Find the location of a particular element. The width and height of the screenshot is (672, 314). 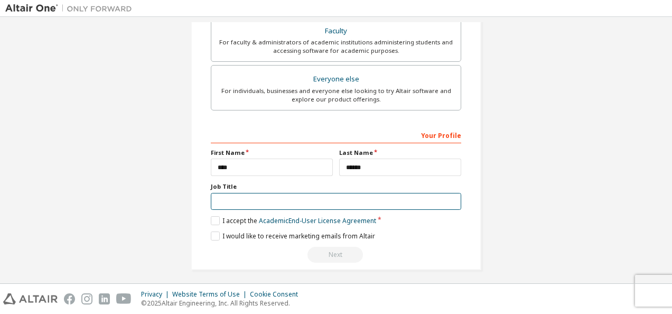

label: Last Name is located at coordinates (400, 153).